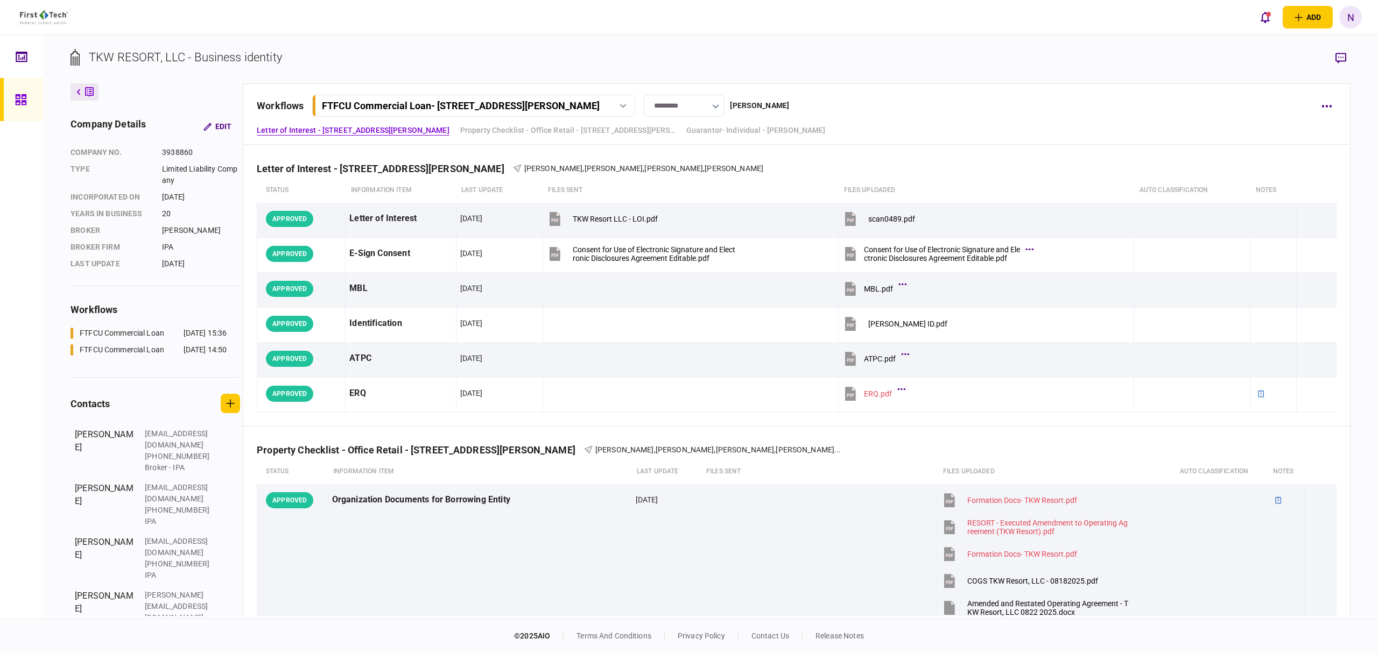  What do you see at coordinates (400, 219) in the screenshot?
I see `div: Letter of Interest` at bounding box center [400, 219].